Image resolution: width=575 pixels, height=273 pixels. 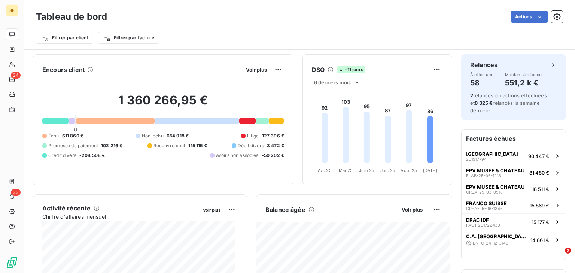 What do you see at coordinates (324, 170) in the screenshot?
I see `tspan: Avr. 25` at bounding box center [324, 170].